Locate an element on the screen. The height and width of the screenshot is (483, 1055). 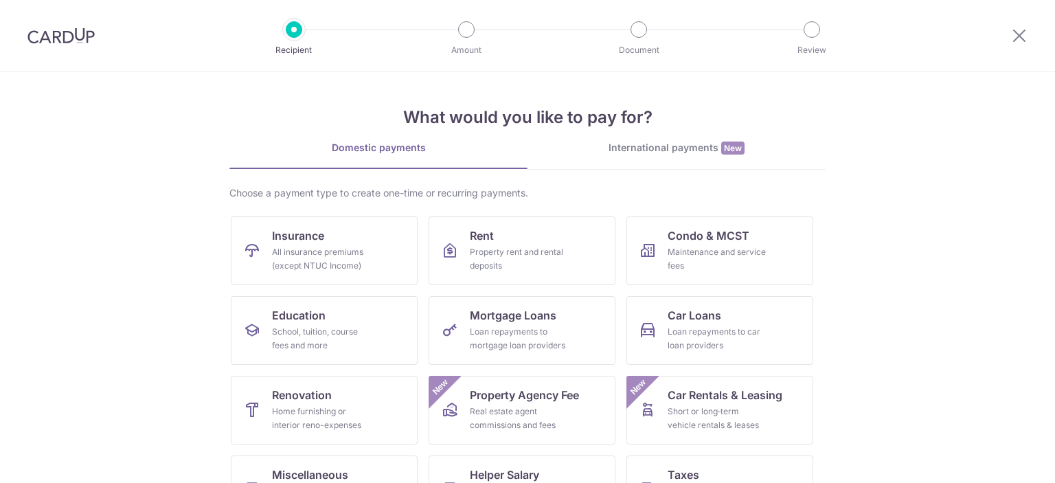
span: Taxes is located at coordinates (684, 475).